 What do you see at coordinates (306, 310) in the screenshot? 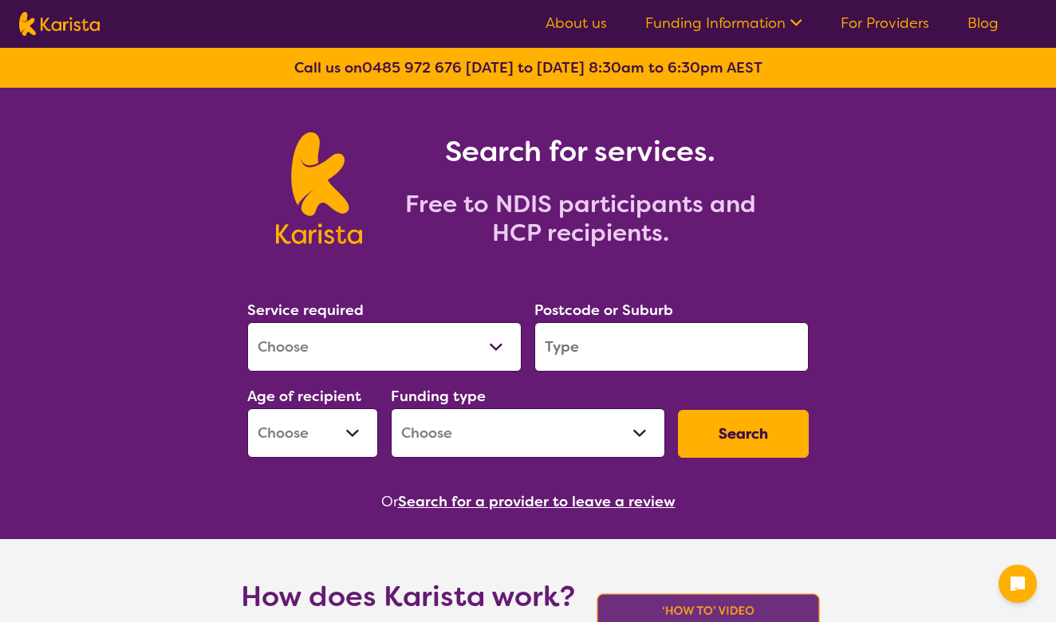
I see `label: Service required` at bounding box center [306, 310].